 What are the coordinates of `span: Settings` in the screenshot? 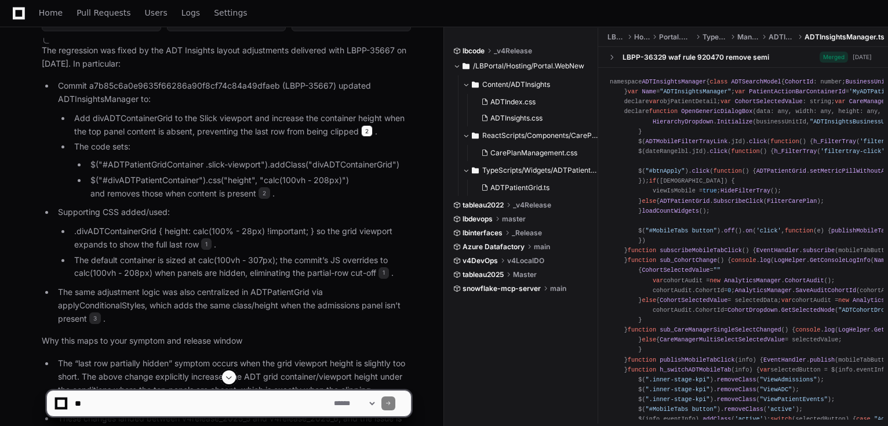 It's located at (230, 13).